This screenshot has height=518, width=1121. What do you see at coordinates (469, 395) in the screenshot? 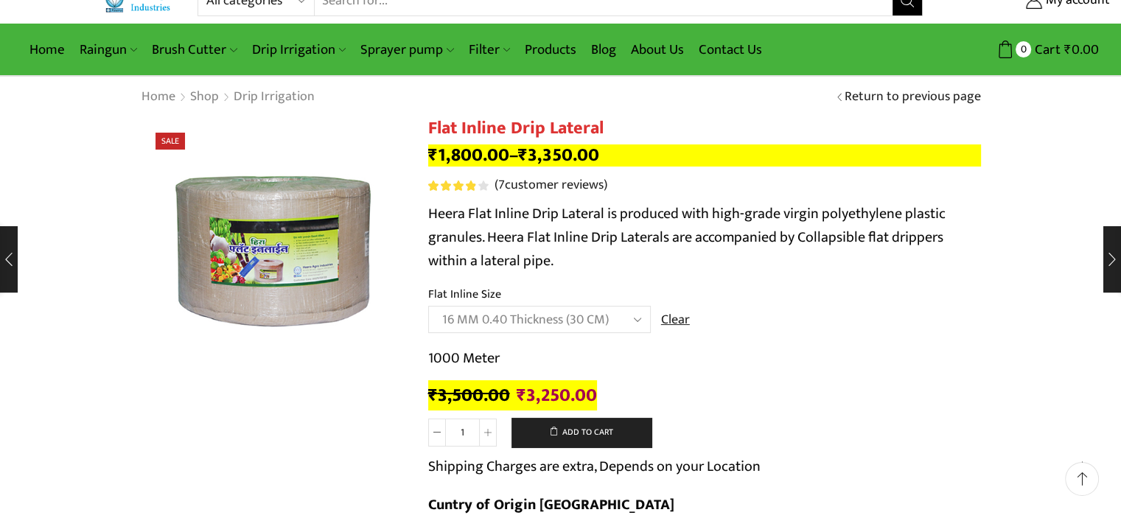
I see `bdi: 3,500.00` at bounding box center [469, 395].